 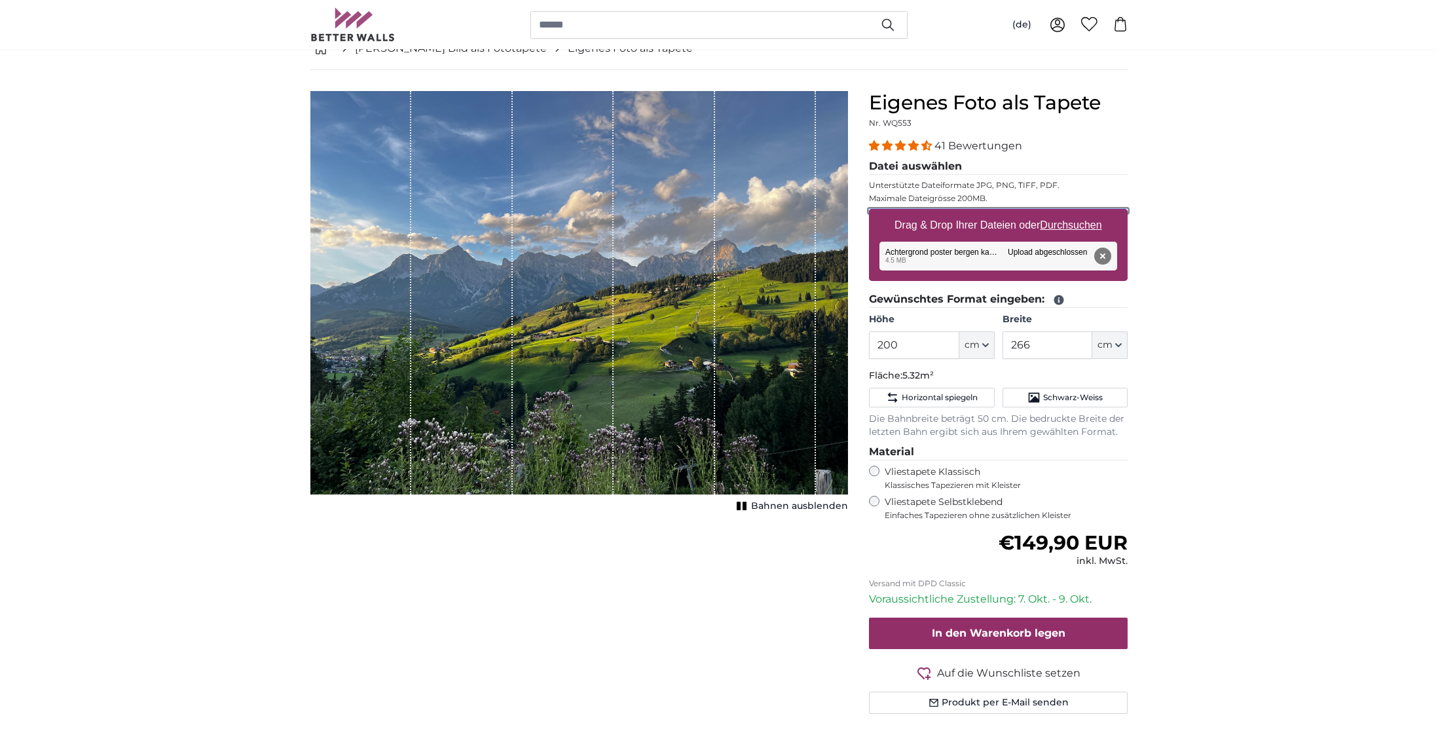 I want to click on button: Horizontal spiegeln, so click(x=931, y=397).